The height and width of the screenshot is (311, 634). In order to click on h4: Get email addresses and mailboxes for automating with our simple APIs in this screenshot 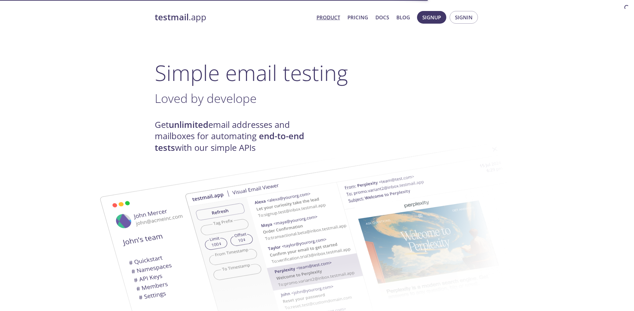, I will do `click(236, 136)`.